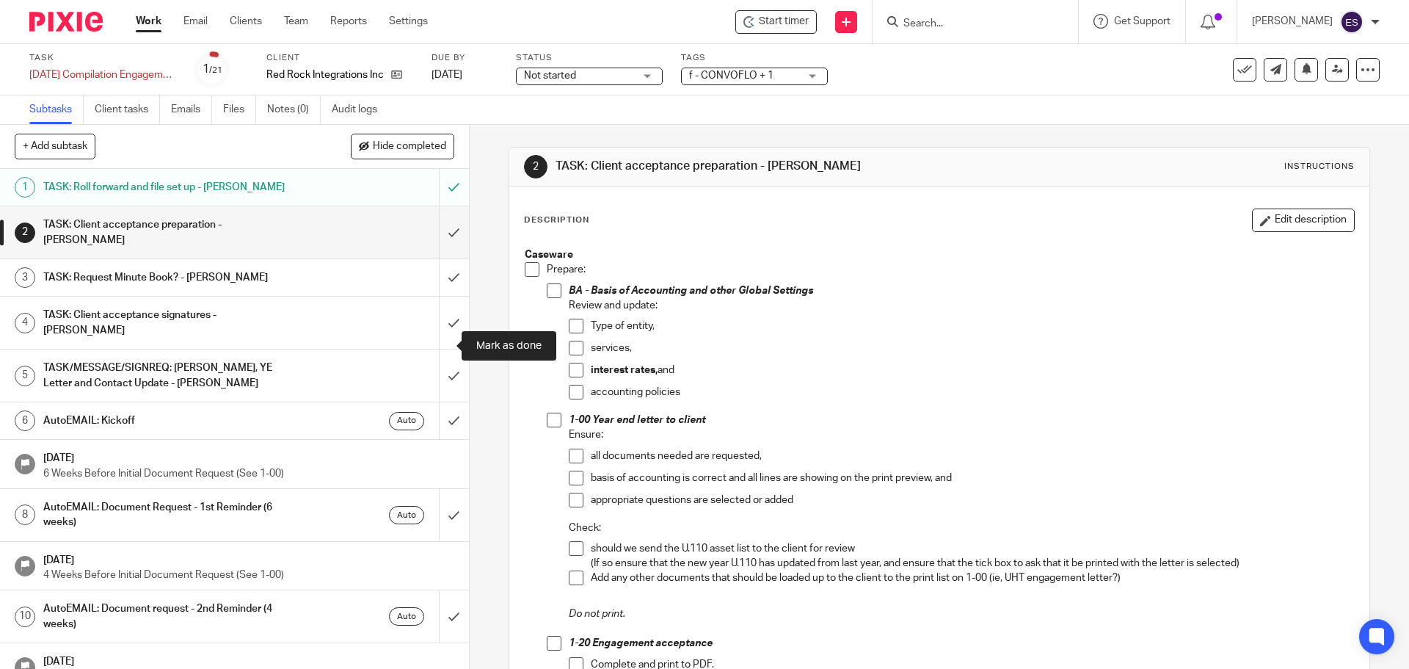 The height and width of the screenshot is (669, 1409). What do you see at coordinates (972, 392) in the screenshot?
I see `p: accounting policies` at bounding box center [972, 392].